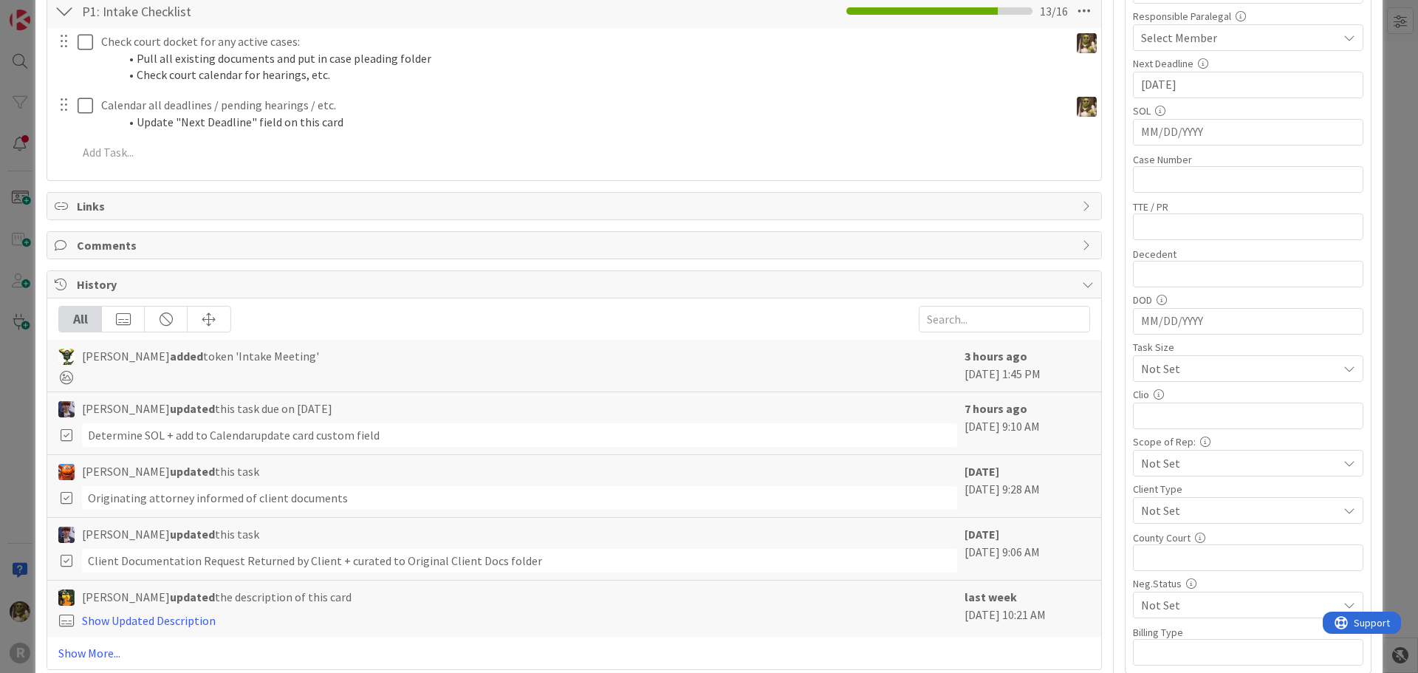 This screenshot has width=1418, height=673. I want to click on span: Support, so click(49, 11).